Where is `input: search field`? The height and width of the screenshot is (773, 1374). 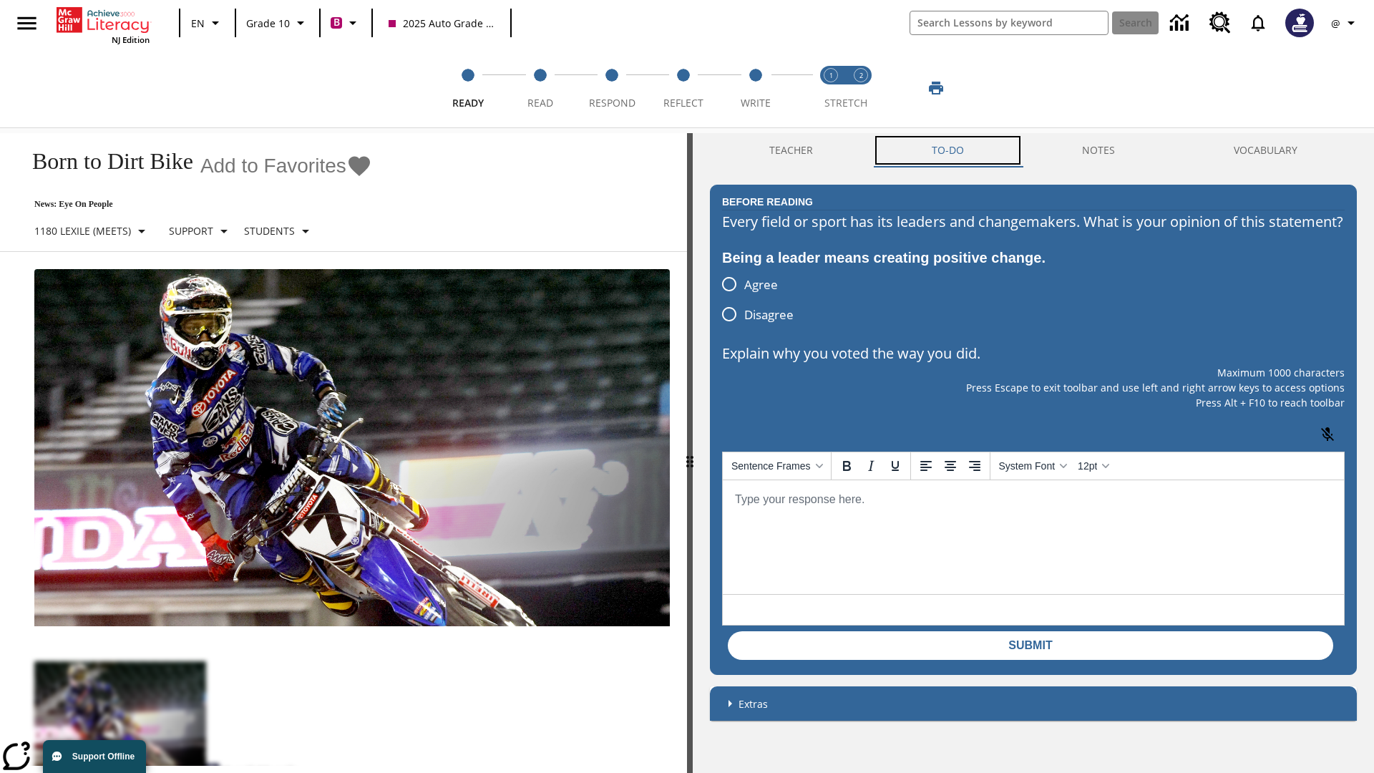
input: search field is located at coordinates (1009, 23).